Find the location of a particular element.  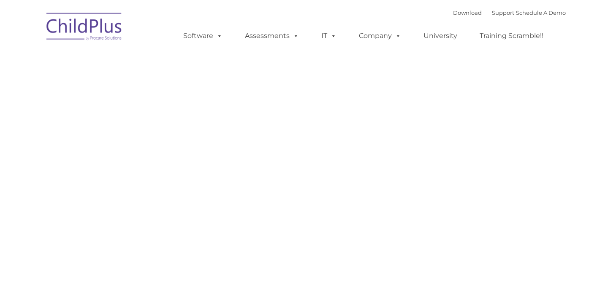

a: Training Scramble!! is located at coordinates (512, 36).